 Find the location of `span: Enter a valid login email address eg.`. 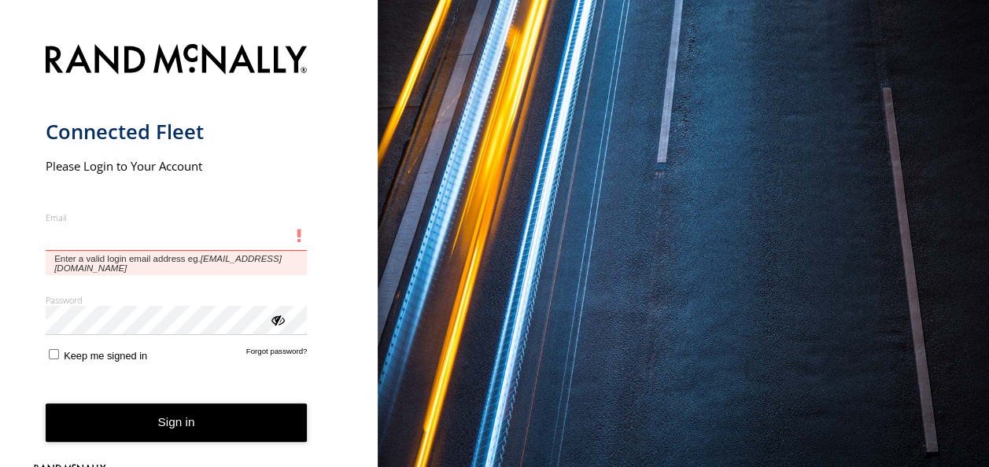

span: Enter a valid login email address eg. is located at coordinates (176, 263).